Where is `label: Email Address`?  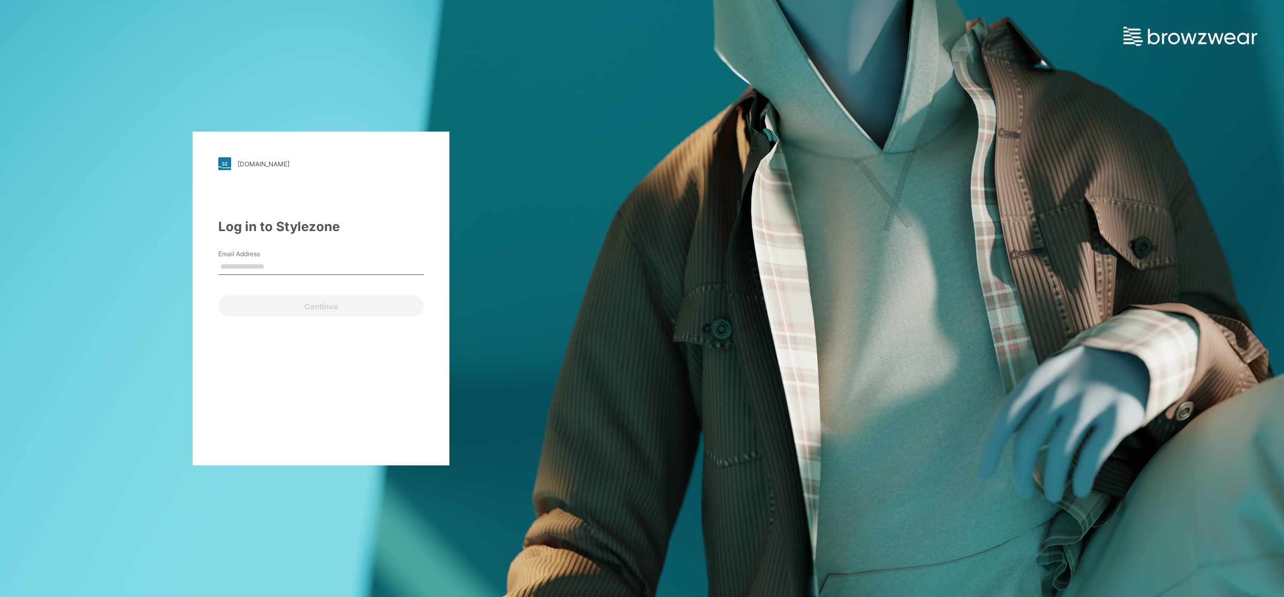 label: Email Address is located at coordinates (256, 254).